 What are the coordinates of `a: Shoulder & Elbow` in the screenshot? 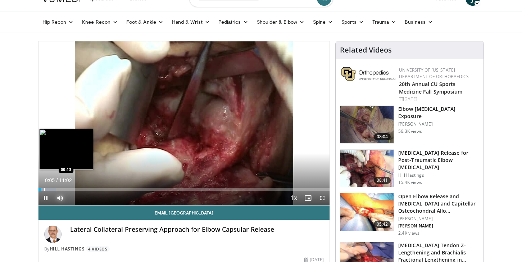 It's located at (281, 22).